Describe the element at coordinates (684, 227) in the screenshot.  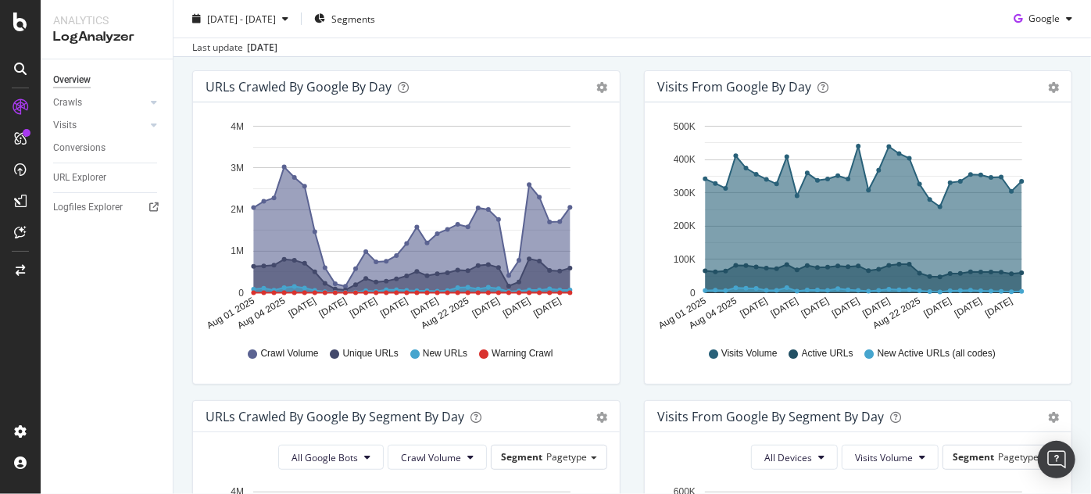
I see `text: 200K` at that location.